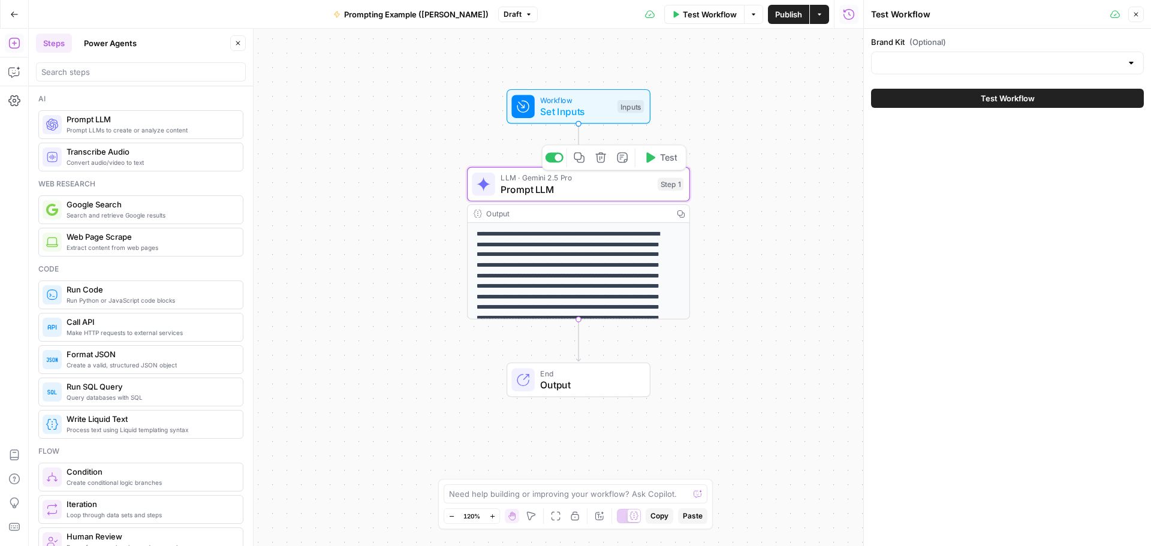 This screenshot has width=1151, height=546. What do you see at coordinates (692, 516) in the screenshot?
I see `span: Paste` at bounding box center [692, 516].